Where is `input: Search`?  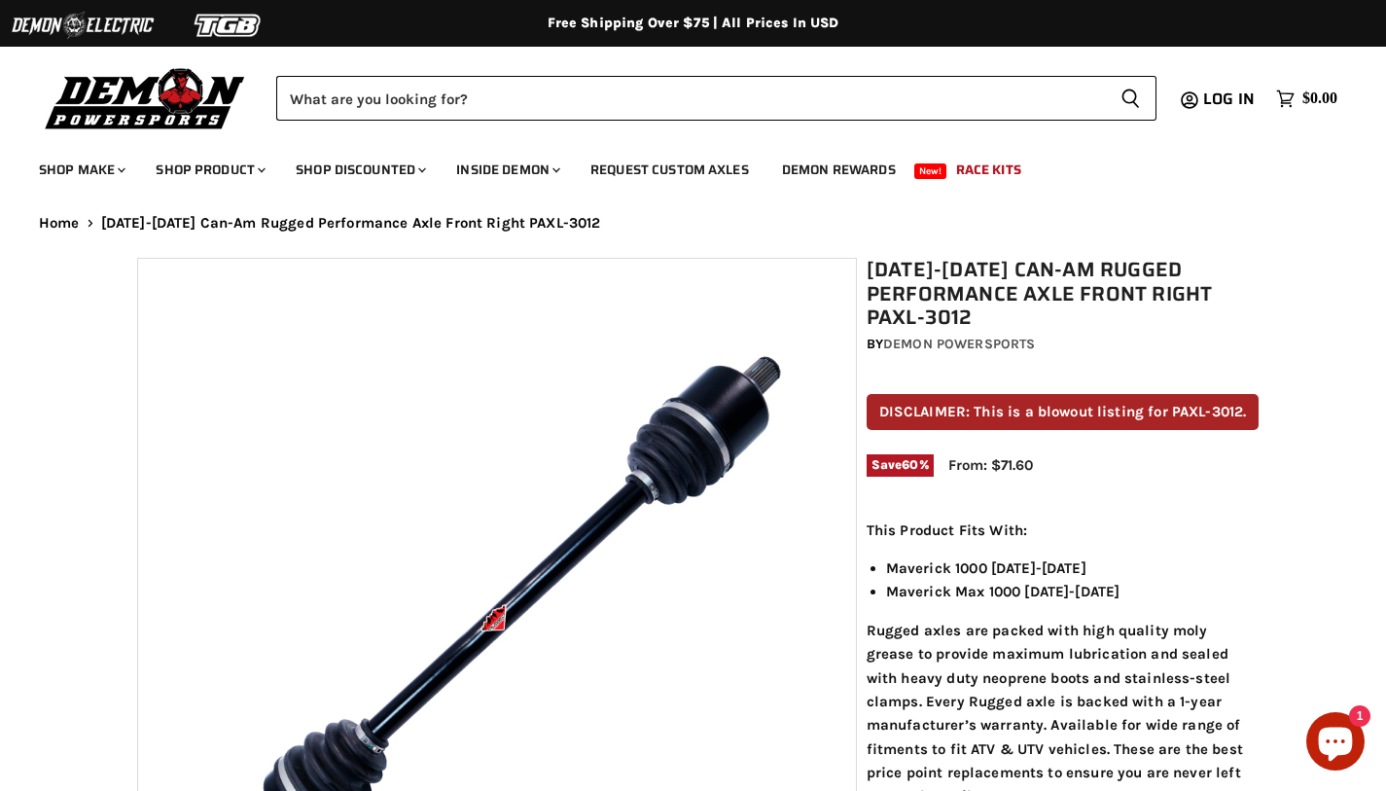 input: Search is located at coordinates (690, 98).